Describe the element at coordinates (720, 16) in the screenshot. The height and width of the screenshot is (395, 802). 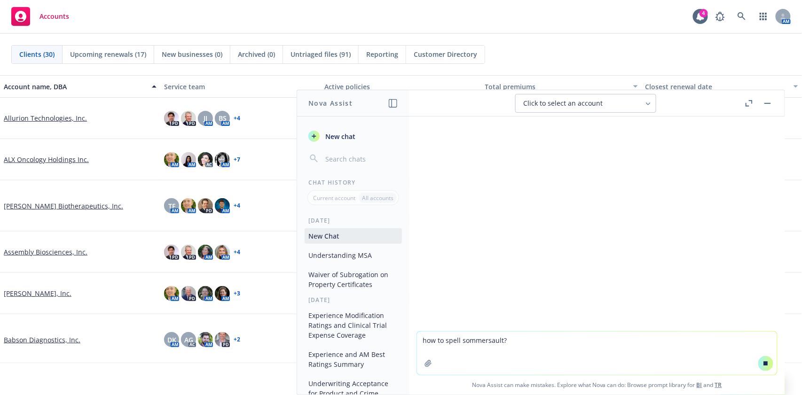
I see `a: Report a Bug` at that location.